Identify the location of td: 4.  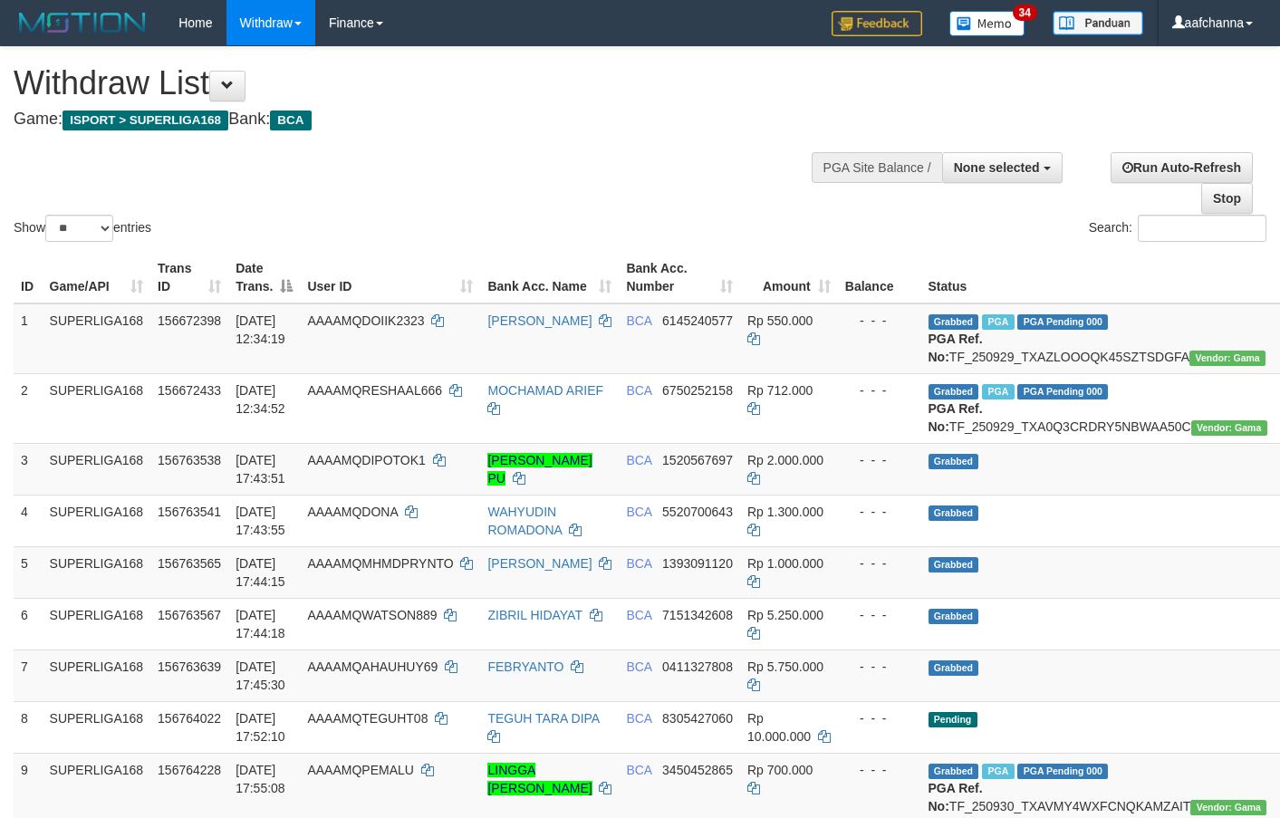
(28, 520).